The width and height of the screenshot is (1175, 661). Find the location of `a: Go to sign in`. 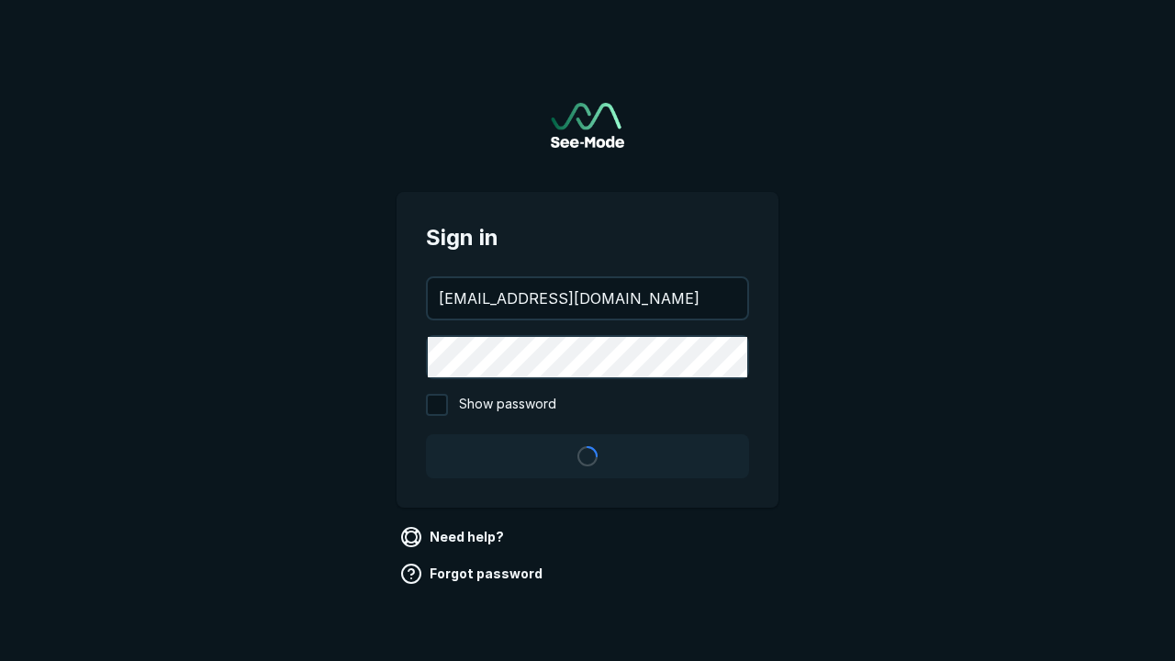

a: Go to sign in is located at coordinates (587, 125).